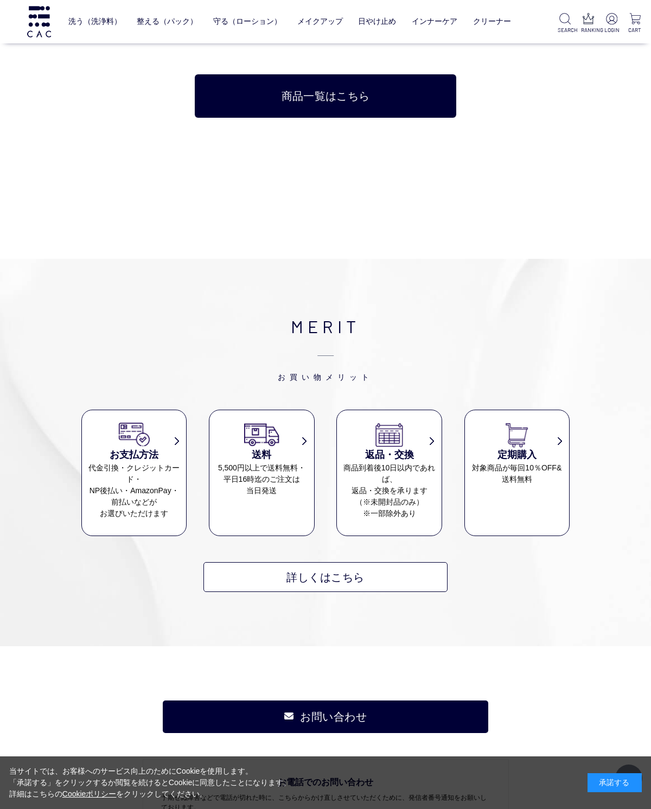  I want to click on a: LOGIN, so click(612, 23).